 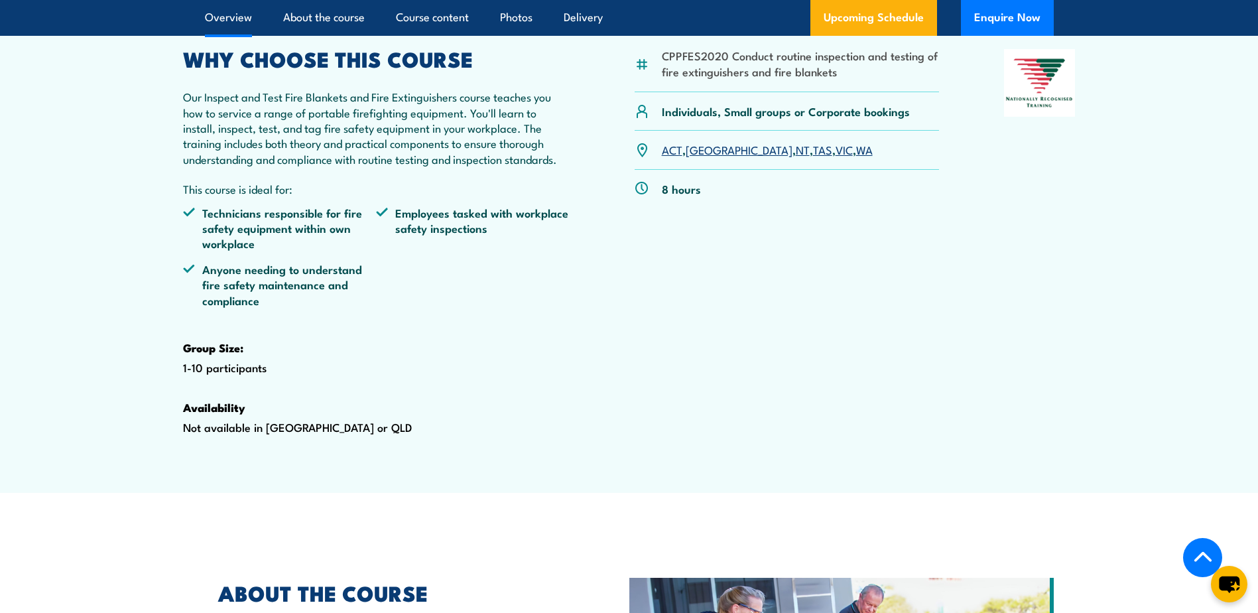 What do you see at coordinates (822, 149) in the screenshot?
I see `a: TAS` at bounding box center [822, 149].